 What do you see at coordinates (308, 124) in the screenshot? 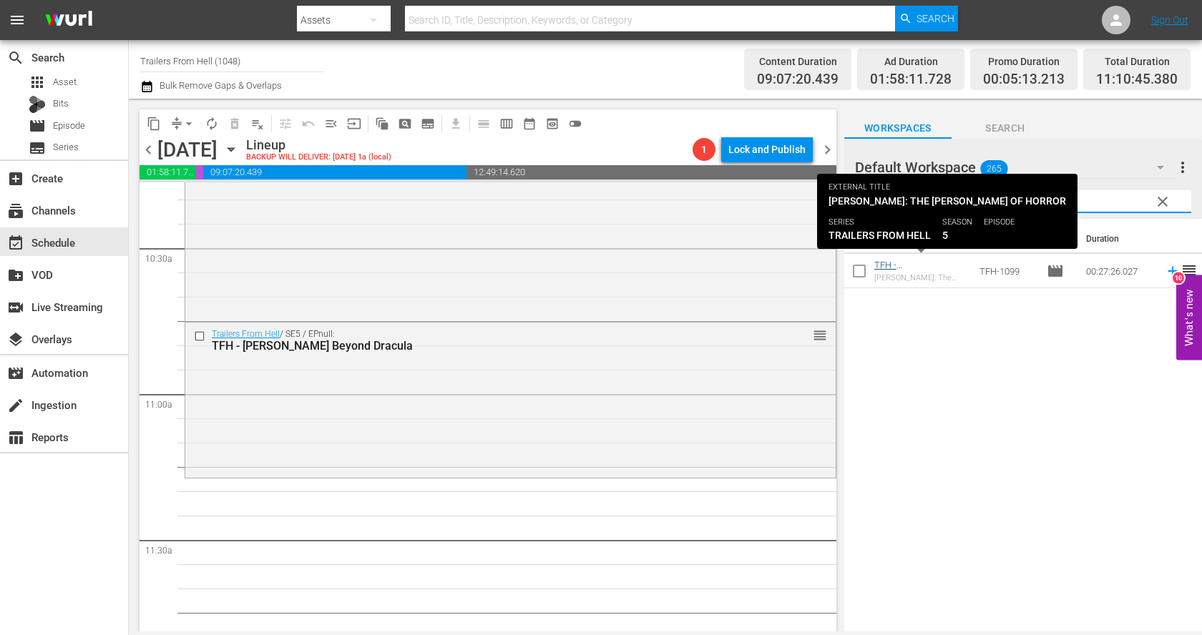
I see `span: Revert to Primary Episode` at bounding box center [308, 124].